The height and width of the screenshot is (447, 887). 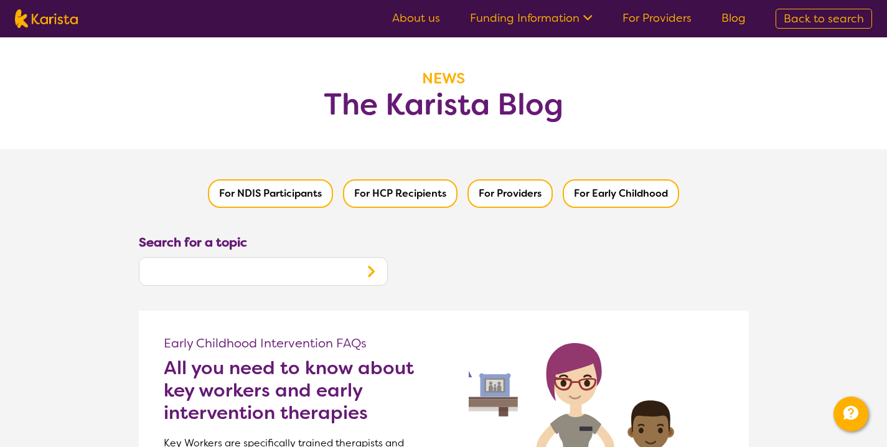 I want to click on button: Filter by HCP Recipients, so click(x=400, y=194).